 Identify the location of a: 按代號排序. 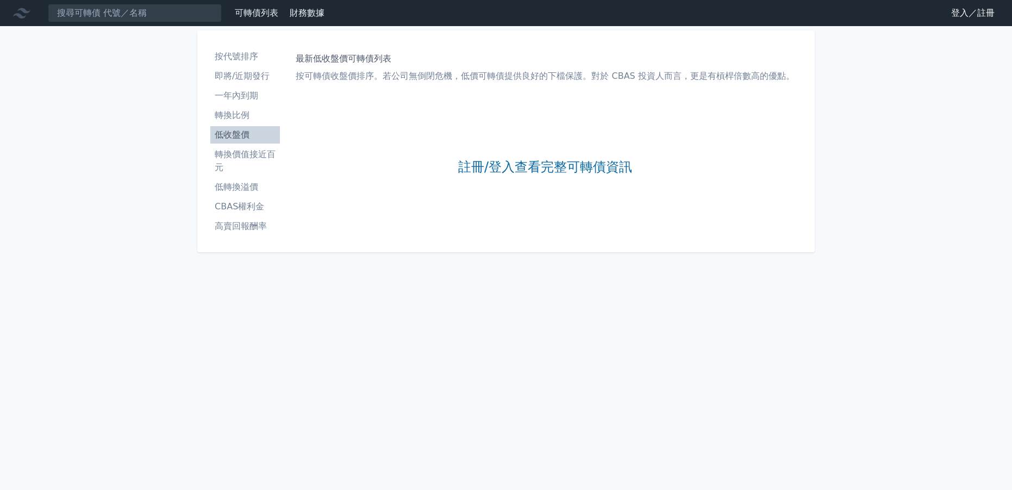
(245, 57).